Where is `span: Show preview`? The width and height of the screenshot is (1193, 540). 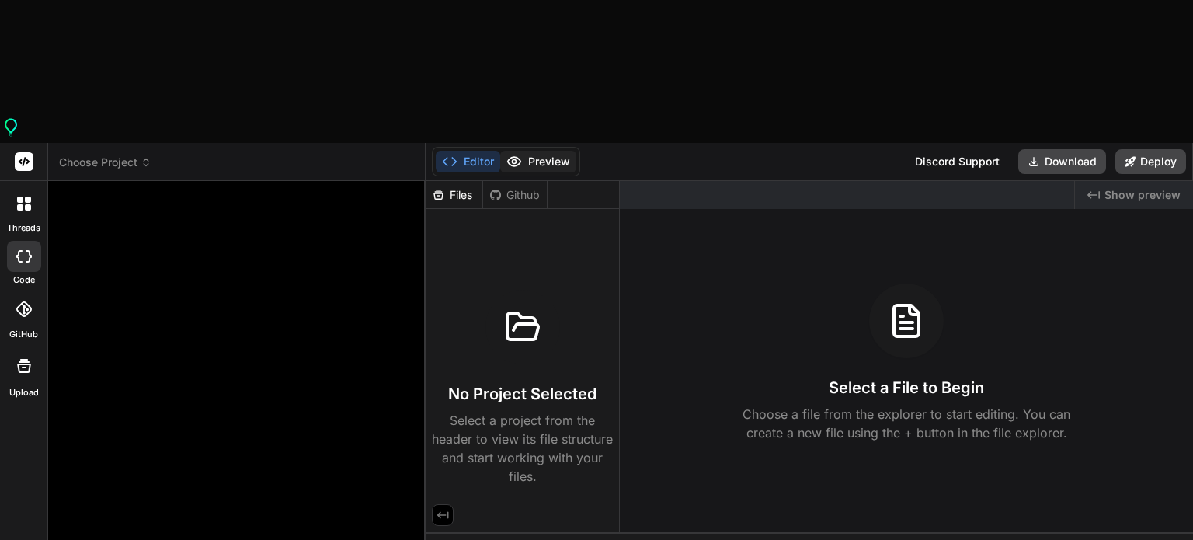
span: Show preview is located at coordinates (1143, 195).